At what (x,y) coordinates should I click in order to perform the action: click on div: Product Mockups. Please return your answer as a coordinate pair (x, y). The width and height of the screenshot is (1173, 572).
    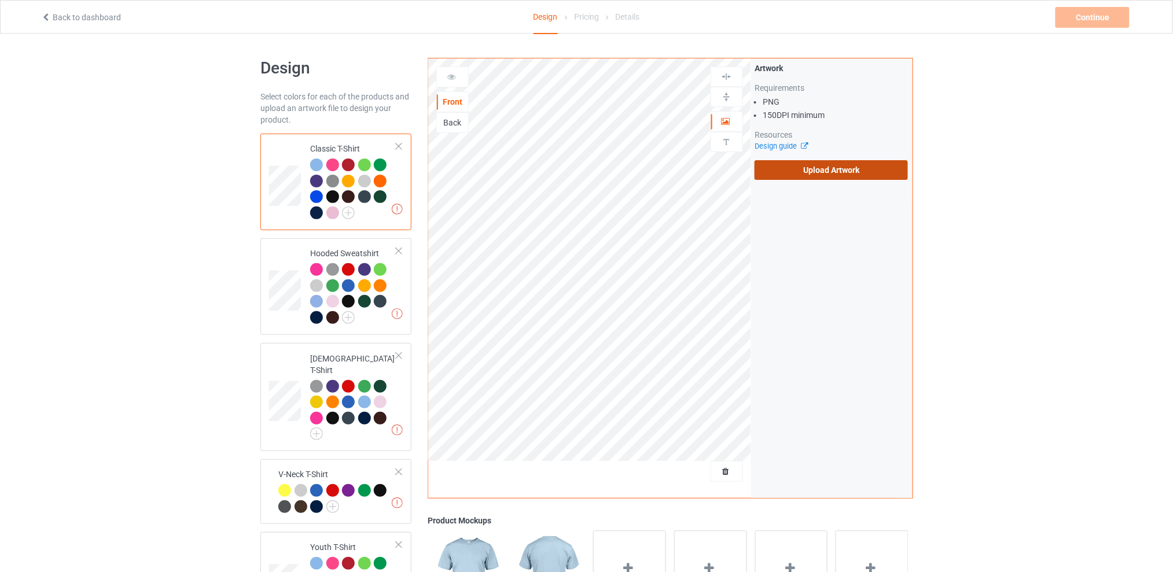
    Looking at the image, I should click on (670, 521).